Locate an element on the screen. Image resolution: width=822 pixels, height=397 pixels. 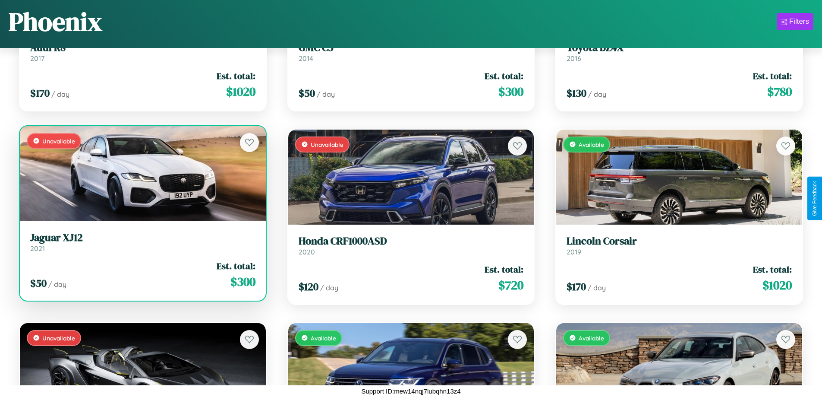
span: 2021 is located at coordinates (38, 248).